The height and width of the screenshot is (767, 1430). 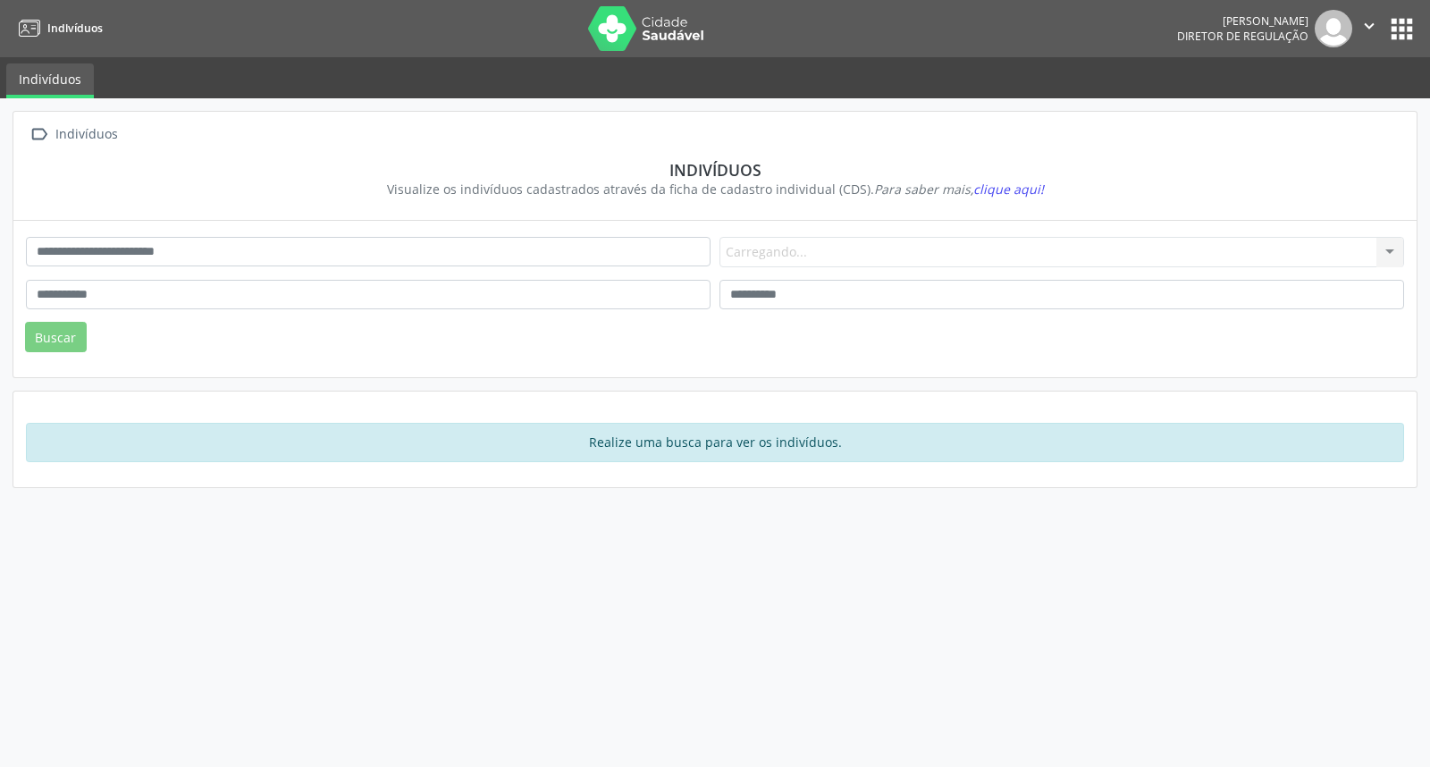 I want to click on div: Realize uma busca para ver os indivíduos., so click(x=715, y=442).